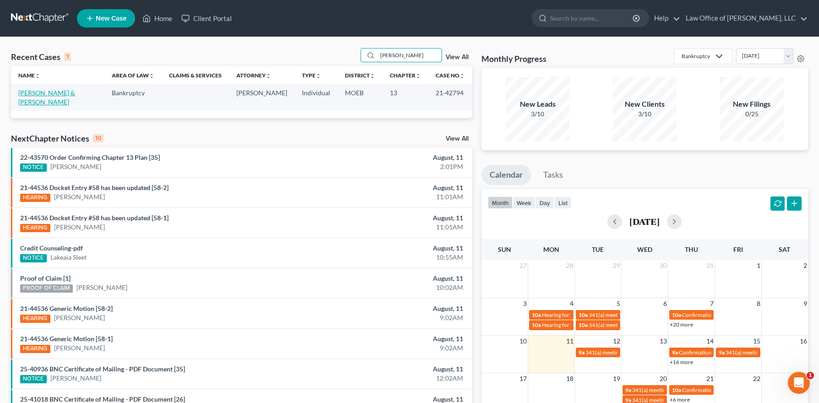 The image size is (819, 403). I want to click on span: 18, so click(570, 379).